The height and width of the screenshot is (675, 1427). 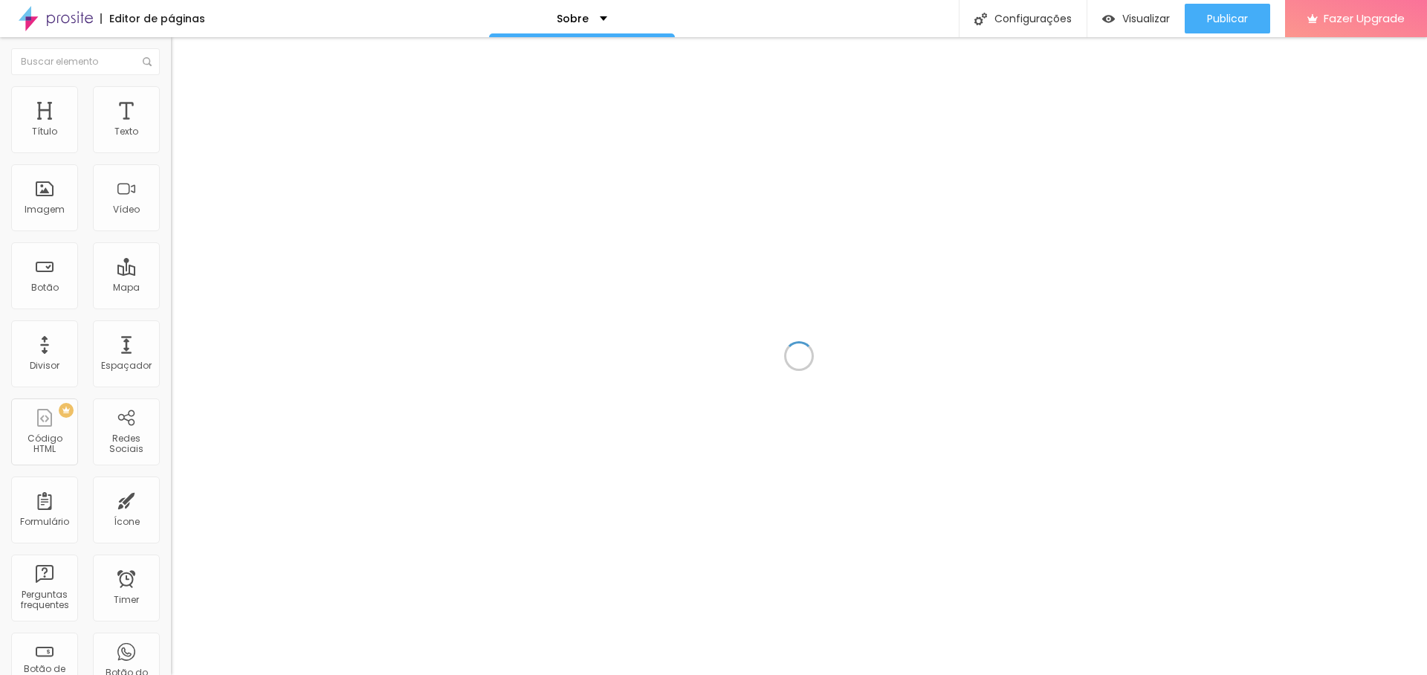 I want to click on img: view-1.svg, so click(x=1108, y=19).